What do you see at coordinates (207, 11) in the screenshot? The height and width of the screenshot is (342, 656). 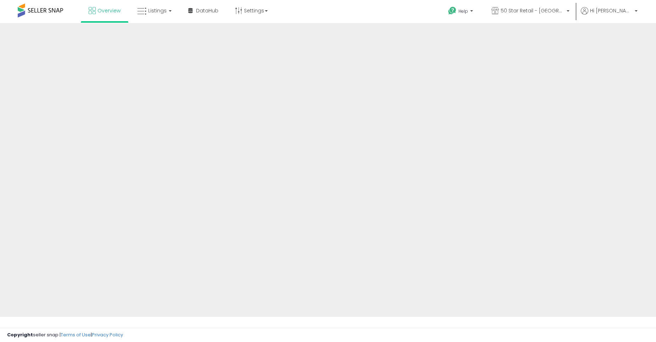 I see `span: DataHub` at bounding box center [207, 11].